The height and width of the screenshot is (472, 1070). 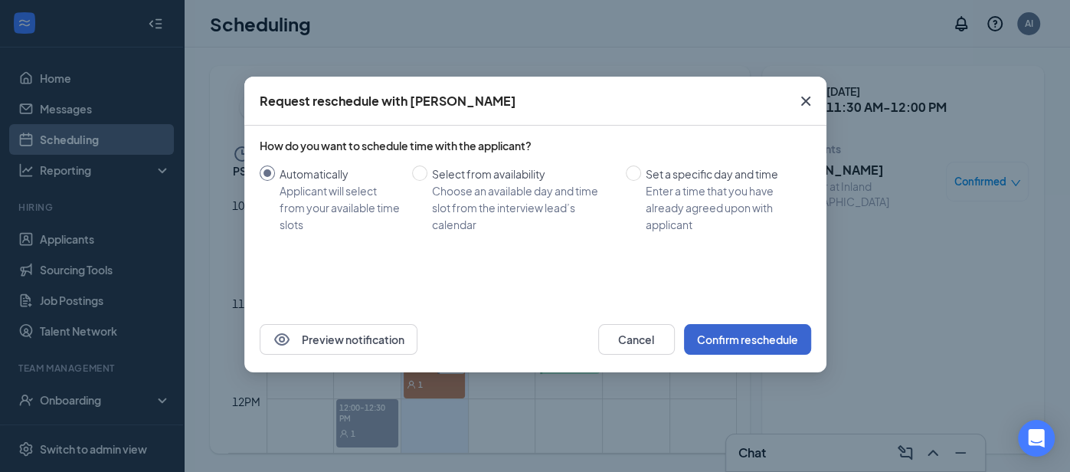 What do you see at coordinates (339, 174) in the screenshot?
I see `div: Automatically` at bounding box center [339, 174].